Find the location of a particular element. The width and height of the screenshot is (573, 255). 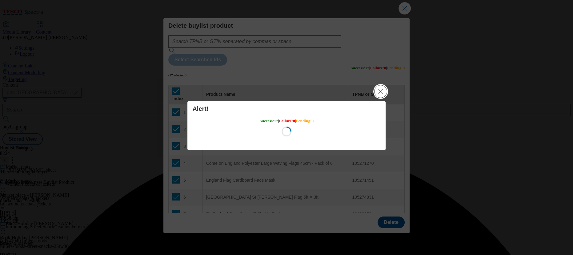

div: Modal is located at coordinates (286, 126).